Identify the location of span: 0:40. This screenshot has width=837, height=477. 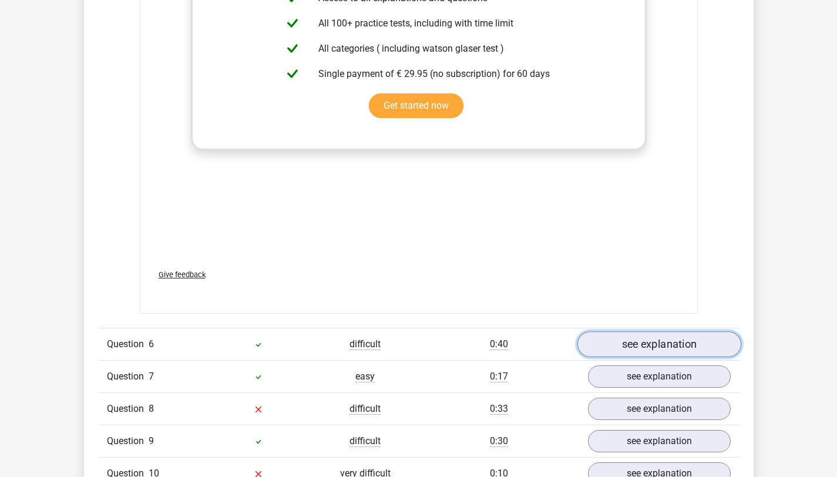
(499, 344).